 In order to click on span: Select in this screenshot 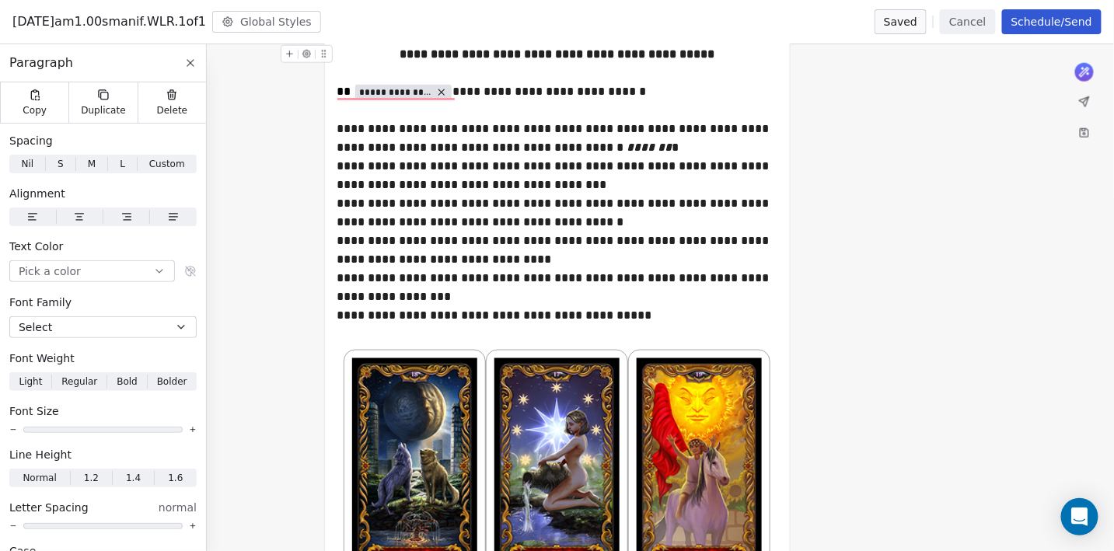, I will do `click(35, 327)`.